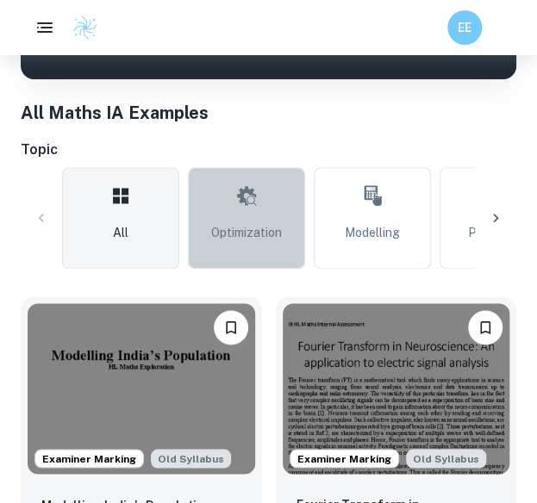  I want to click on span: Probability, so click(498, 233).